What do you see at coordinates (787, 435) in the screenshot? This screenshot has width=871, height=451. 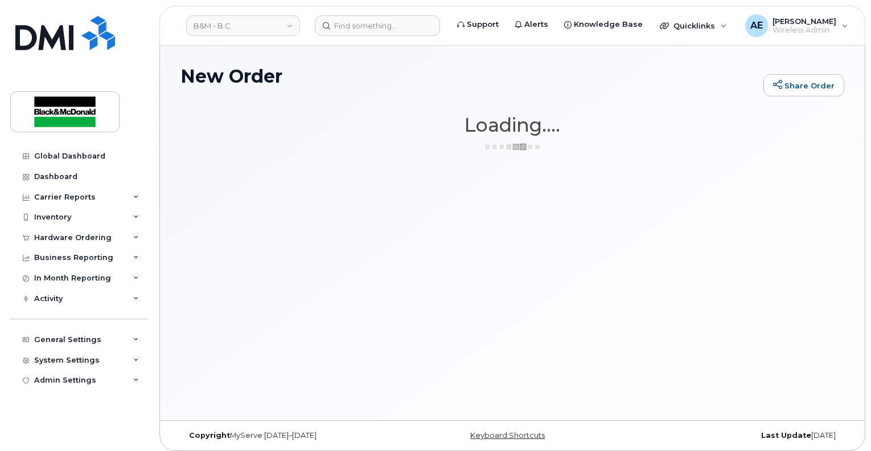 I see `strong: Last Update` at bounding box center [787, 435].